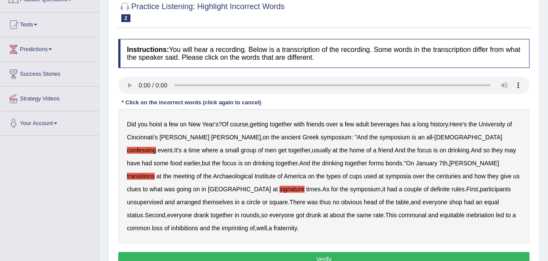 Image resolution: width=548 pixels, height=261 pixels. I want to click on b: group, so click(249, 150).